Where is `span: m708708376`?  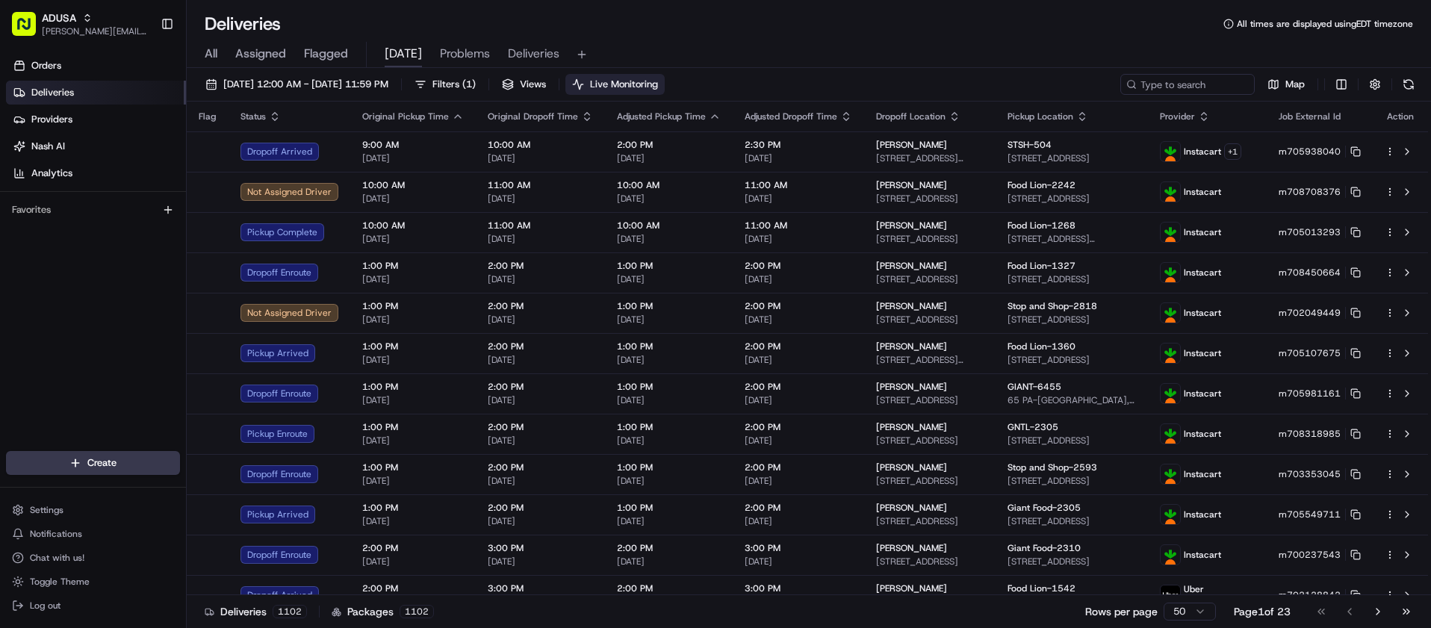
span: m708708376 is located at coordinates (1309, 192).